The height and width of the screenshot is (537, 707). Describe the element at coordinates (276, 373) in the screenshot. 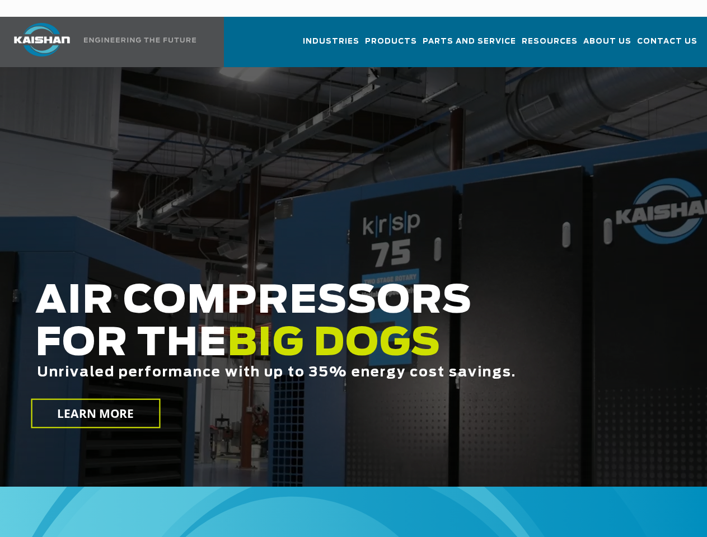

I see `span: Unrivaled performance with up to 35% energy cost savings.` at that location.